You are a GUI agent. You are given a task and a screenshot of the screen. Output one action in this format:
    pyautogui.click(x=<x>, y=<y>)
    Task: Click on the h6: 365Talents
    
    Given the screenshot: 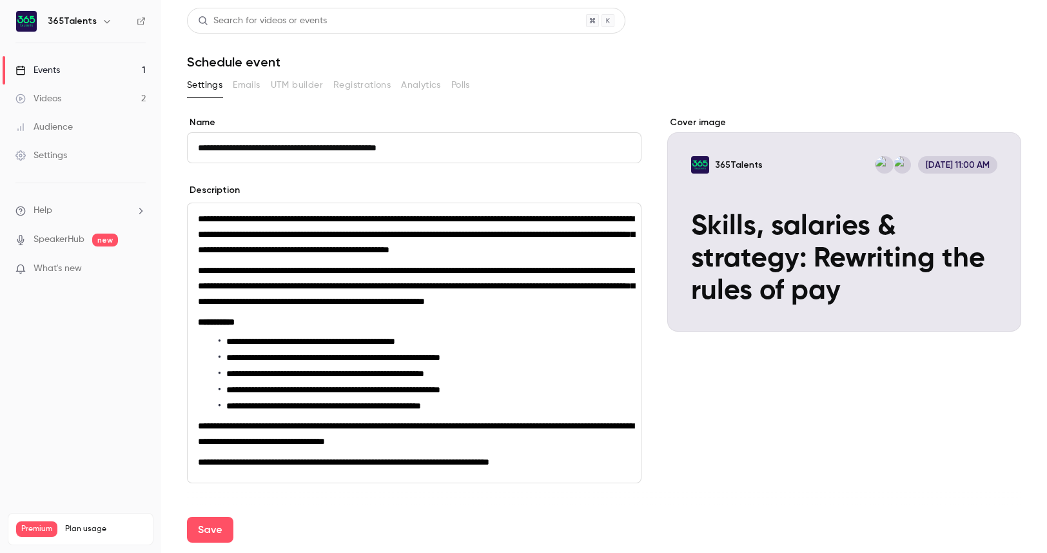 What is the action you would take?
    pyautogui.click(x=72, y=21)
    